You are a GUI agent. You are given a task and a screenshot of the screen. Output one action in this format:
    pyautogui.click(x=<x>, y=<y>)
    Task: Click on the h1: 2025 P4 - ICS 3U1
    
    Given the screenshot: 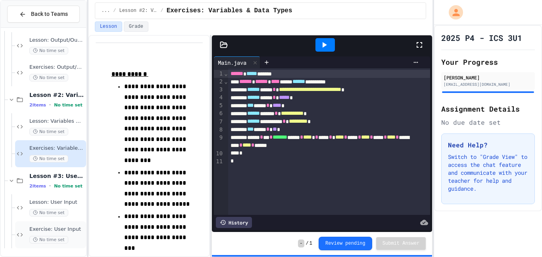 What is the action you would take?
    pyautogui.click(x=482, y=38)
    